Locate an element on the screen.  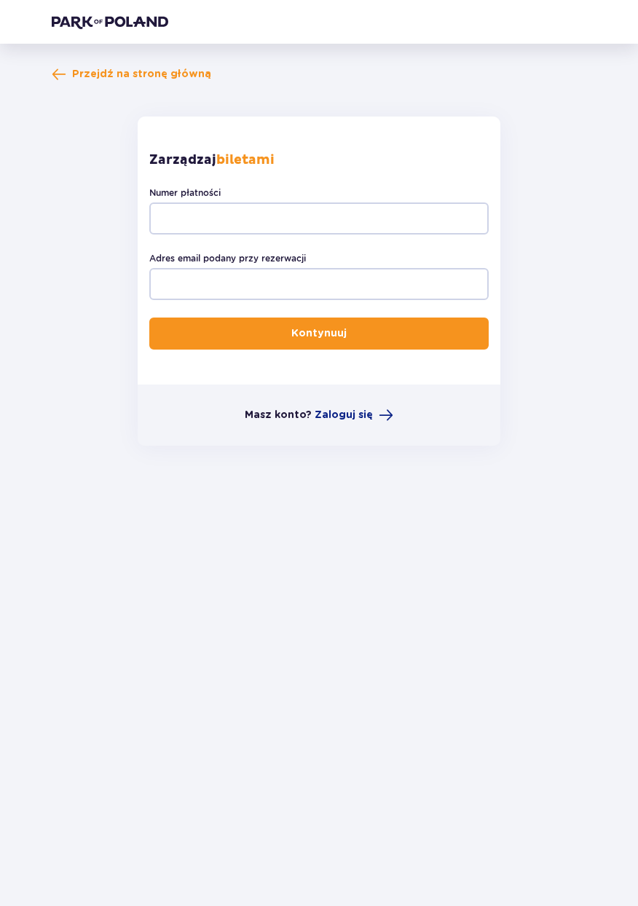
label: Adres email podany przy rezerwacji is located at coordinates (227, 259).